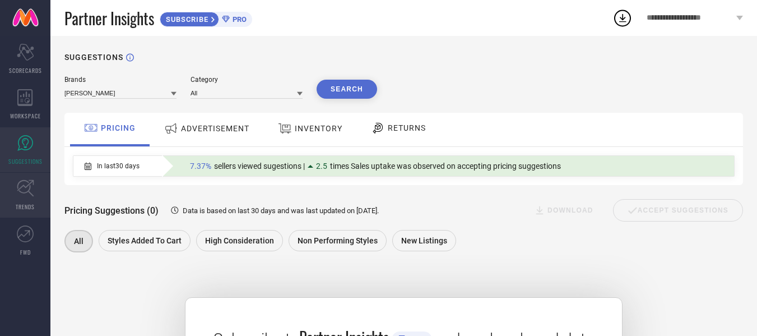 The image size is (757, 336). What do you see at coordinates (424, 240) in the screenshot?
I see `span: New Listings` at bounding box center [424, 240].